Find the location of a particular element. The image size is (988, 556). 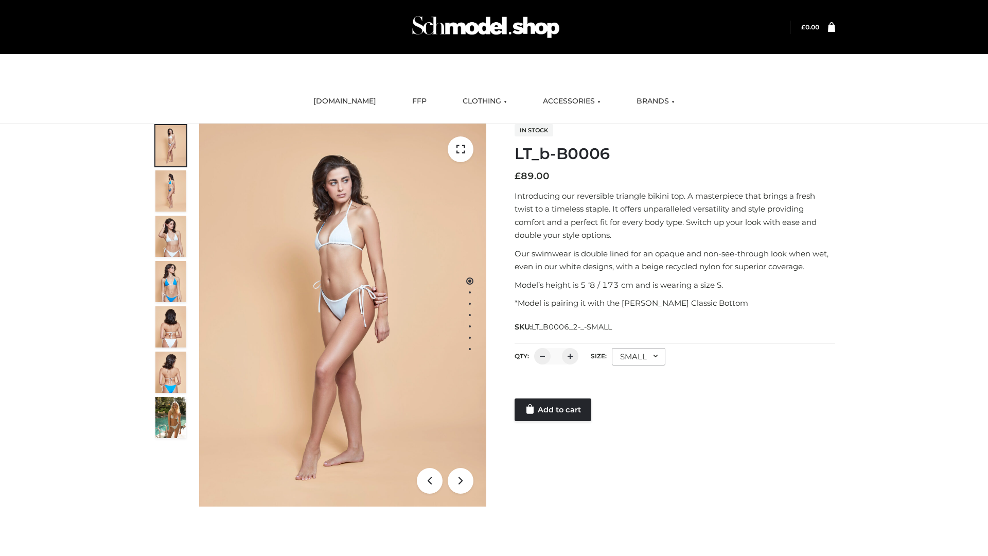

img: ArielClassicBikiniTop_CloudNine_AzureSky_OW114ECO_1 is located at coordinates (343, 315).